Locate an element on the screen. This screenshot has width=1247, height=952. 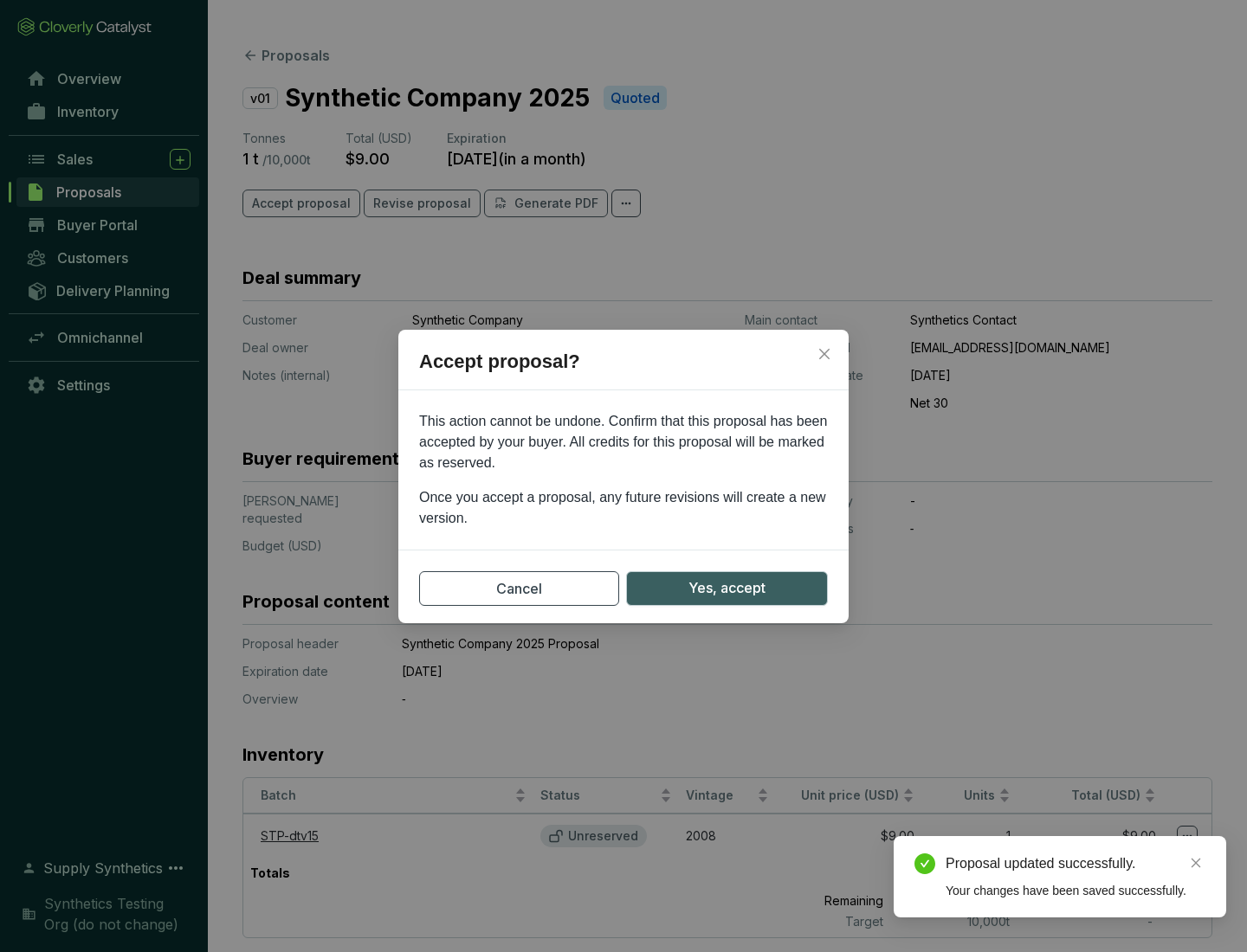
a: Close is located at coordinates (1196, 863).